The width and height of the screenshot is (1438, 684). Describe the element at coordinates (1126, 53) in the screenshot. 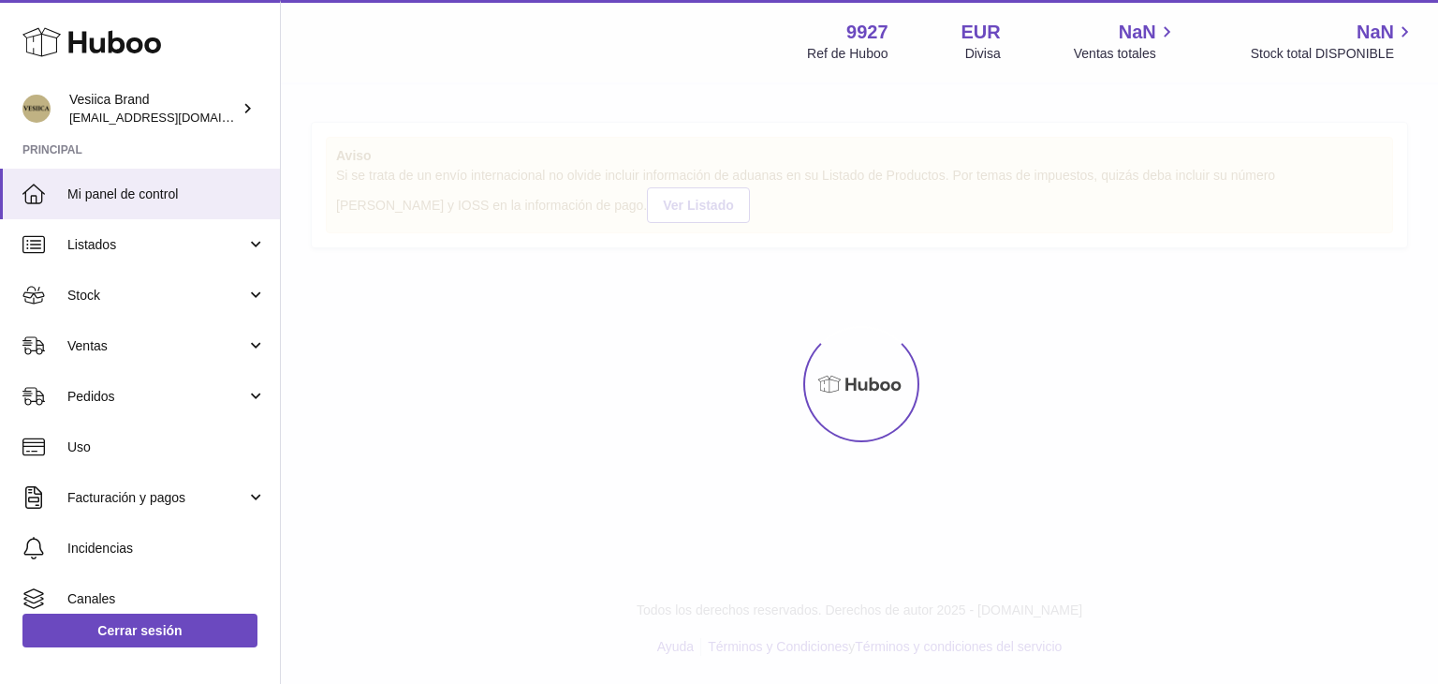

I see `span: Ventas totales` at that location.